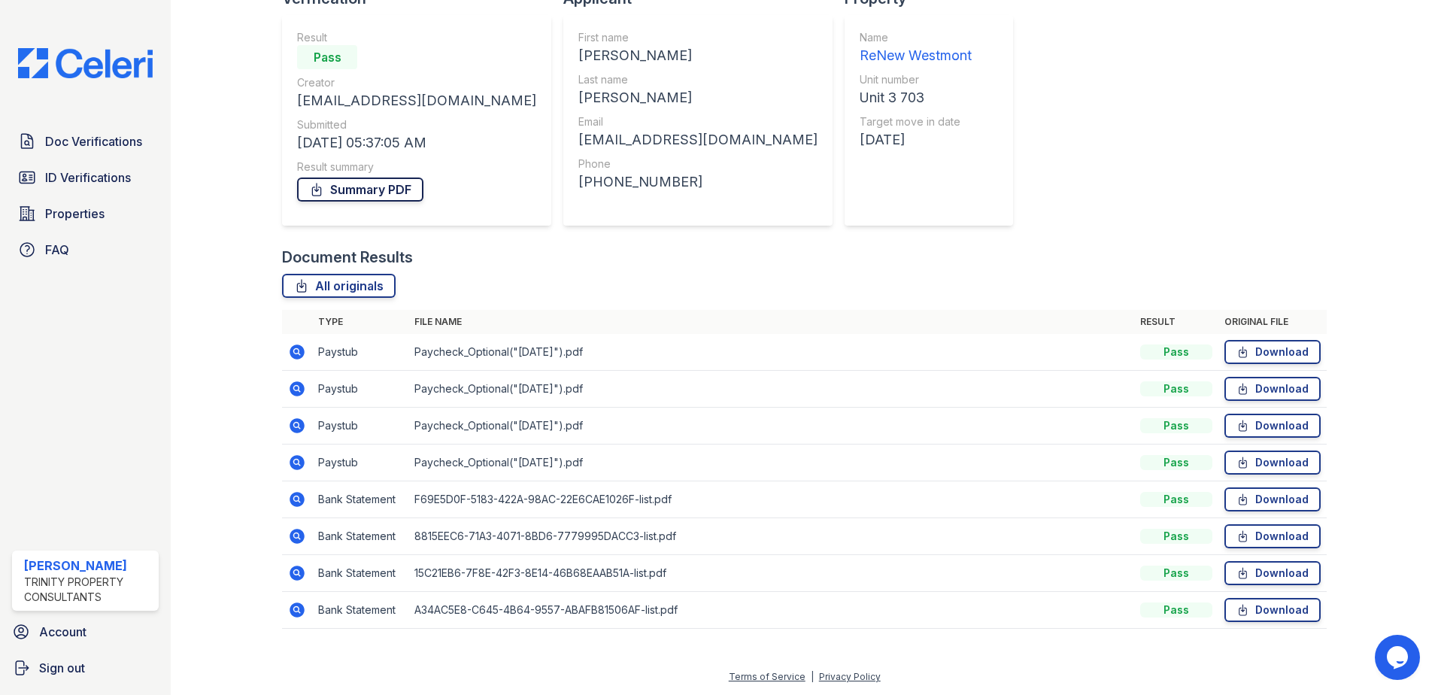  Describe the element at coordinates (347, 257) in the screenshot. I see `div: Document Results` at that location.